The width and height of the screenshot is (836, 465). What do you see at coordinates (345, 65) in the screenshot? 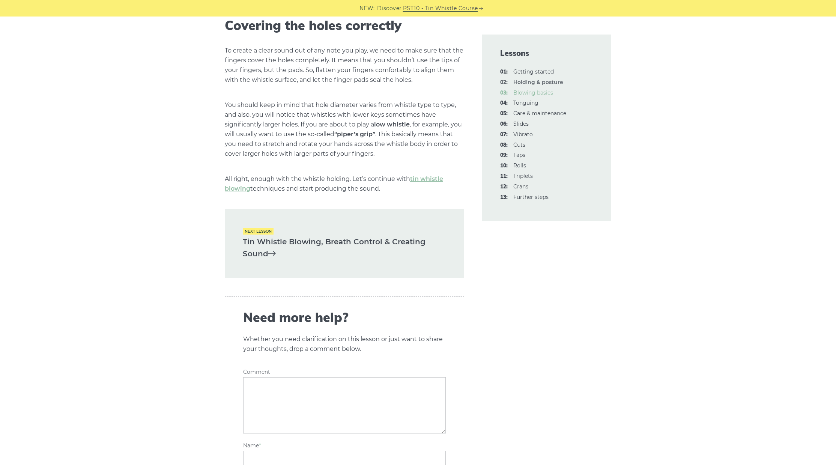
I see `p: To create a clear sound out of any note you play, we need to make sure that the fingers cover the...` at bounding box center [345, 65].